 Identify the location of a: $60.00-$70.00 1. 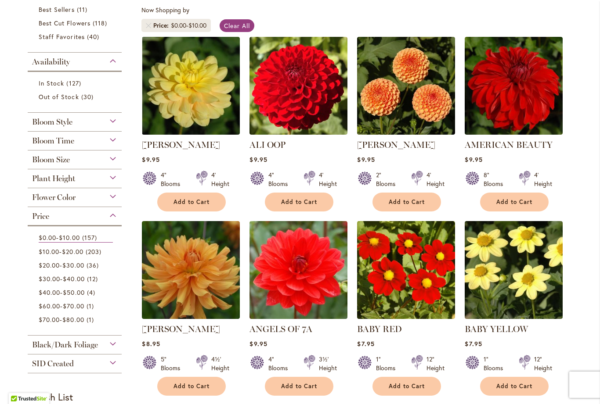
(76, 306).